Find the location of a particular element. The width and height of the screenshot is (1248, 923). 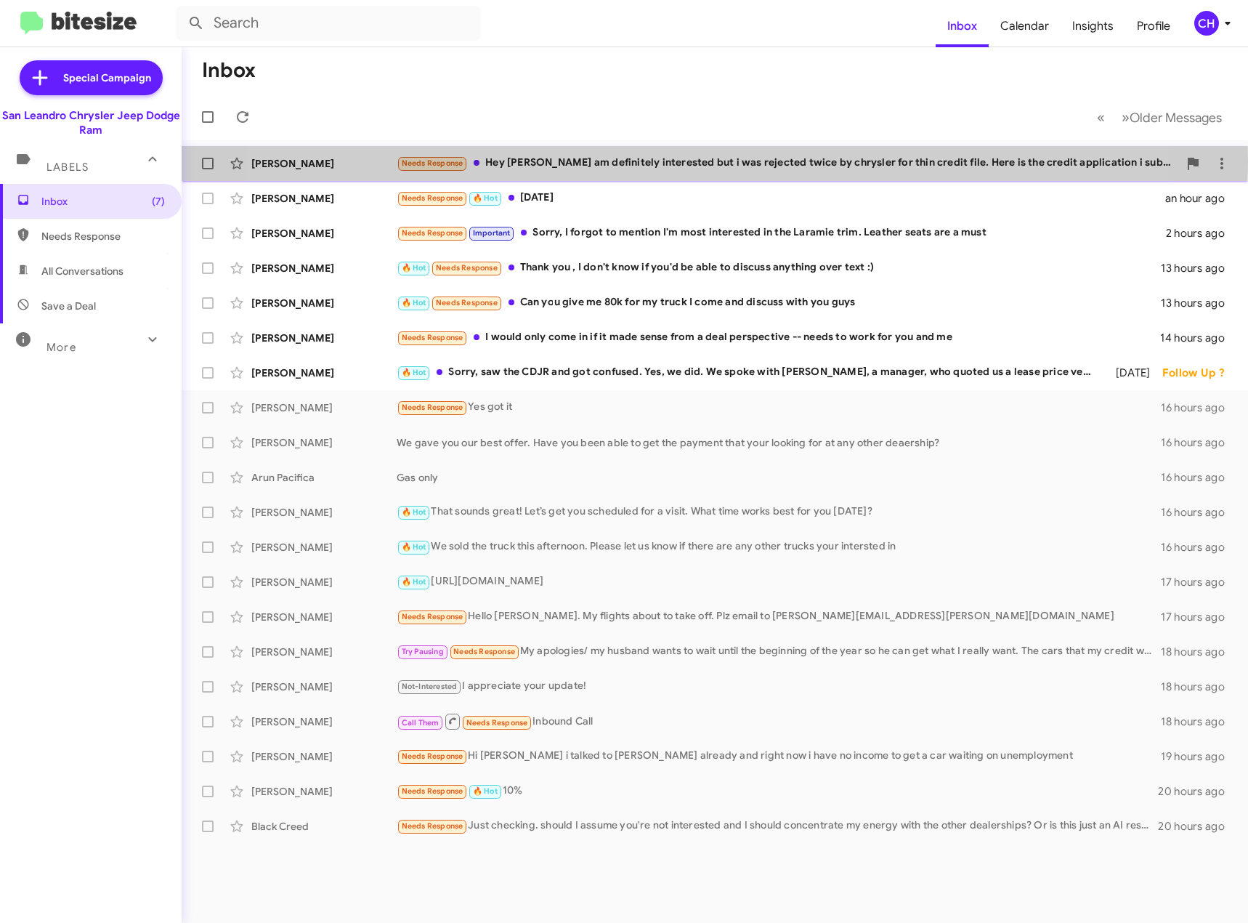

span: Insights is located at coordinates (1093, 26).